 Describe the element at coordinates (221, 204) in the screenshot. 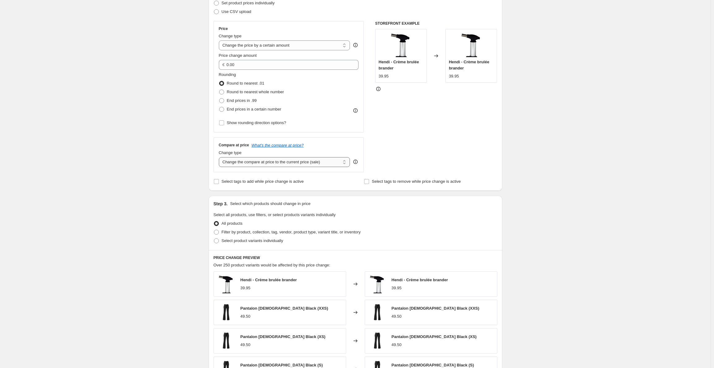

I see `h2: Step 3.` at that location.